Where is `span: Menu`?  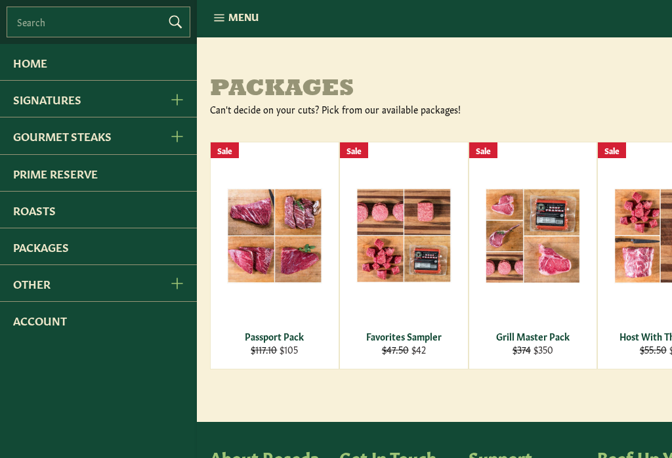
span: Menu is located at coordinates (243, 16).